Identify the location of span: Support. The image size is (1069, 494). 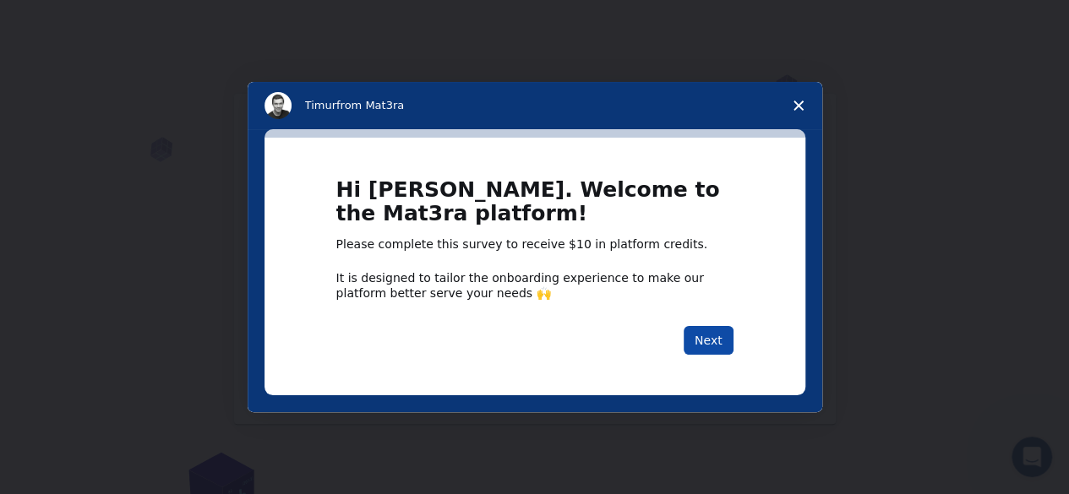
(64, 19).